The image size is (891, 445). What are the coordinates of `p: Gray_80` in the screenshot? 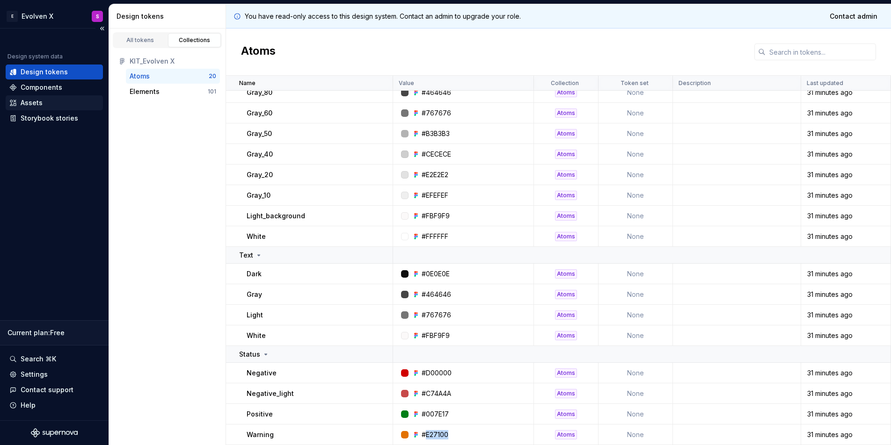 It's located at (259, 93).